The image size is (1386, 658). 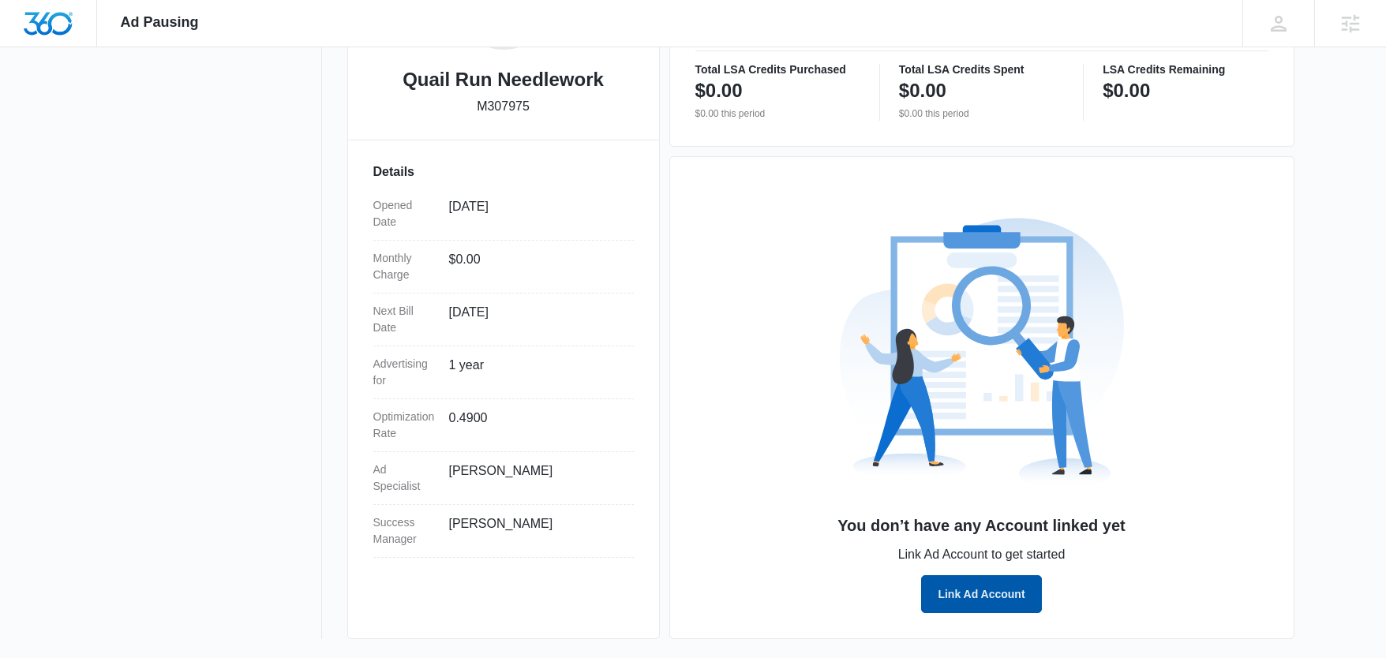 I want to click on button: Link Ad Account, so click(x=981, y=594).